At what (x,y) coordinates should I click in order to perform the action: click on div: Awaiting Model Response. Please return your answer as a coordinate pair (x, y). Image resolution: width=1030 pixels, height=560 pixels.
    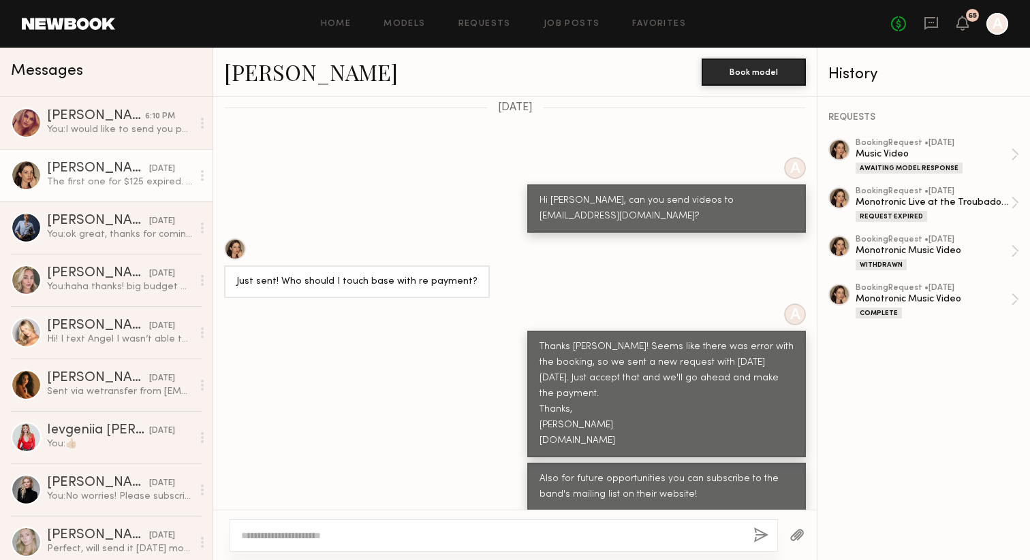
    Looking at the image, I should click on (908, 168).